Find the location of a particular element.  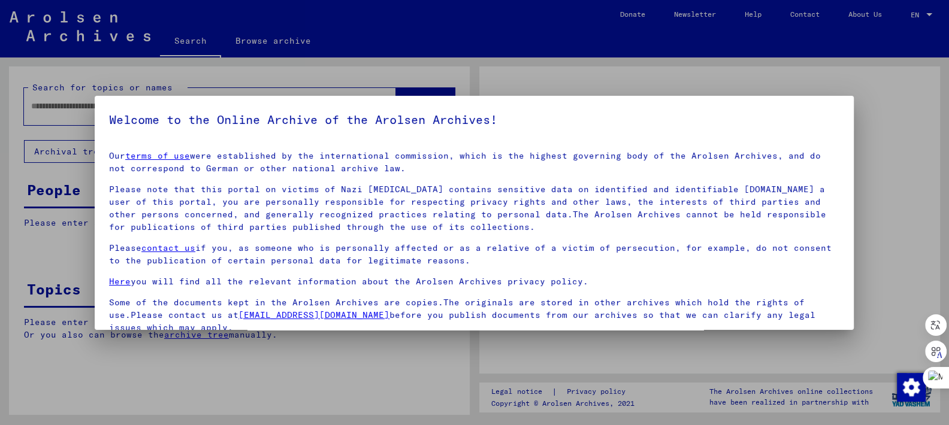

p: Some of the documents kept in the Arolsen Archives are copies.The originals are stored in other a... is located at coordinates (474, 315).